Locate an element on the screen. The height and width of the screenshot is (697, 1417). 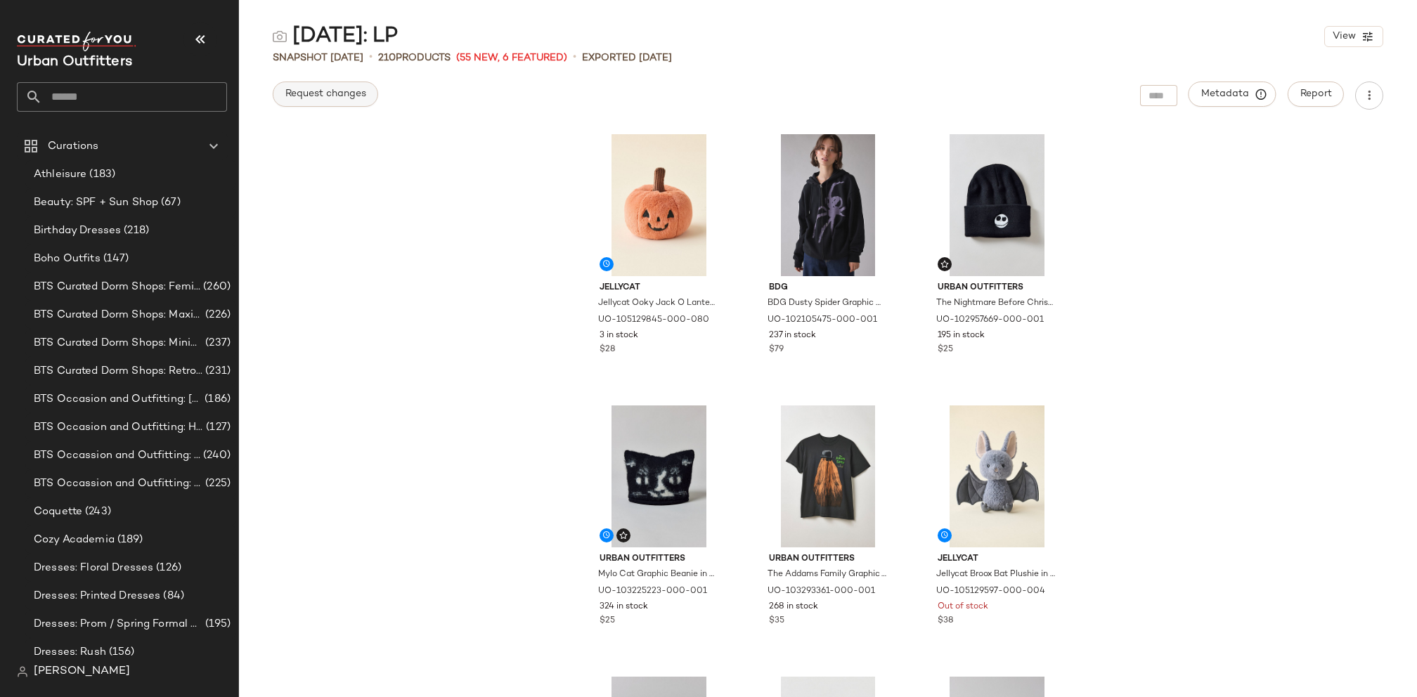
span: BTS Occassion and Outfitting: Campus Lounge is located at coordinates (117, 455).